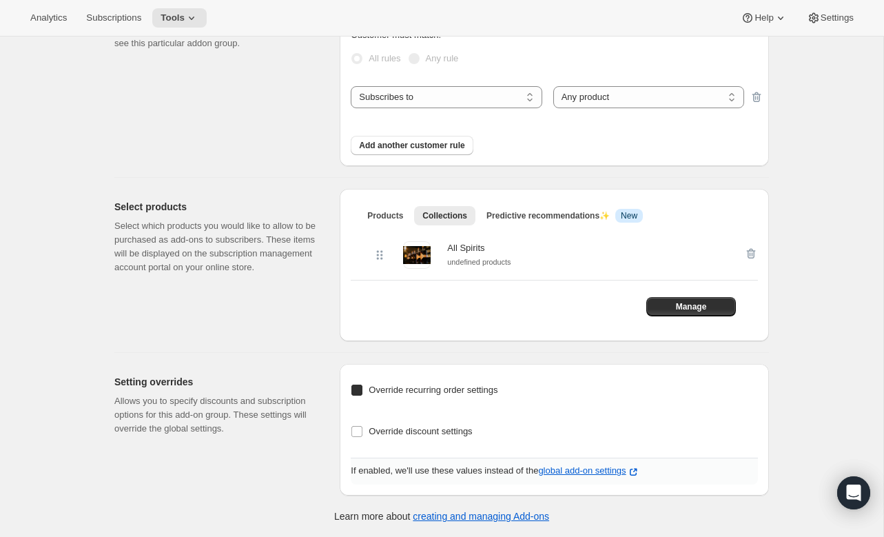  What do you see at coordinates (764, 18) in the screenshot?
I see `span: Help` at bounding box center [764, 18].